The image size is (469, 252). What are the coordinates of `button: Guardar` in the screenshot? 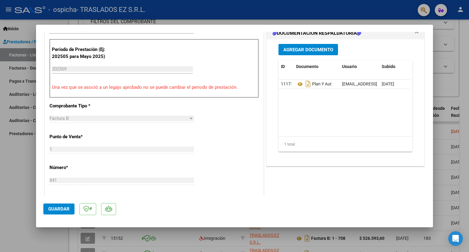 It's located at (59, 209).